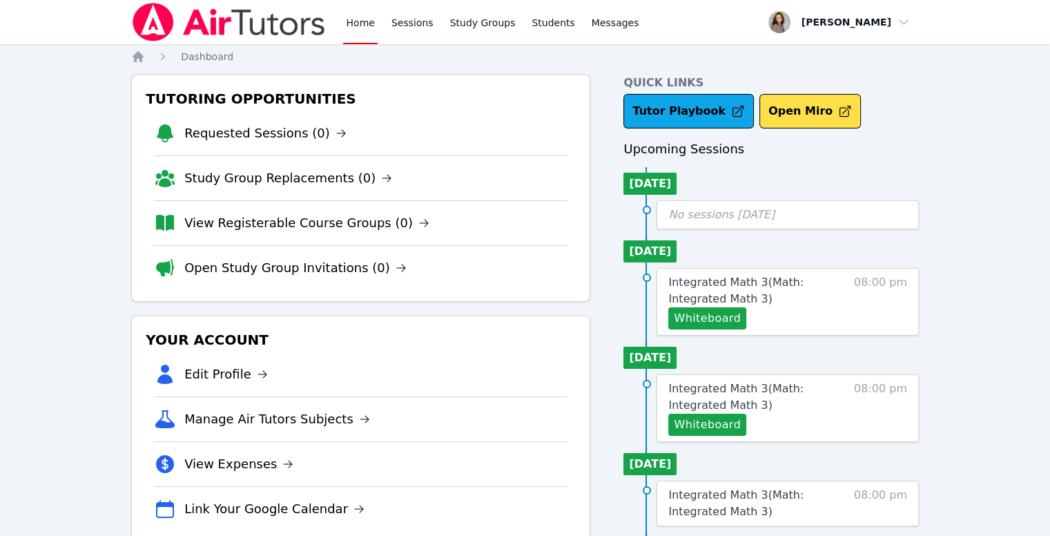 This screenshot has width=1050, height=536. Describe the element at coordinates (615, 23) in the screenshot. I see `span: Messages` at that location.